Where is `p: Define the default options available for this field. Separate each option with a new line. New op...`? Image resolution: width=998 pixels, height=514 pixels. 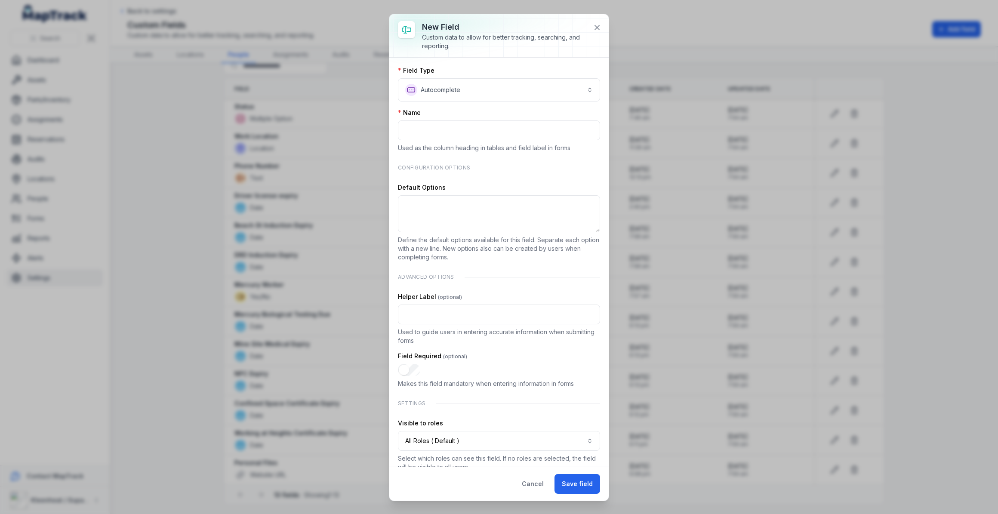
p: Define the default options available for this field. Separate each option with a new line. New op... is located at coordinates (499, 249).